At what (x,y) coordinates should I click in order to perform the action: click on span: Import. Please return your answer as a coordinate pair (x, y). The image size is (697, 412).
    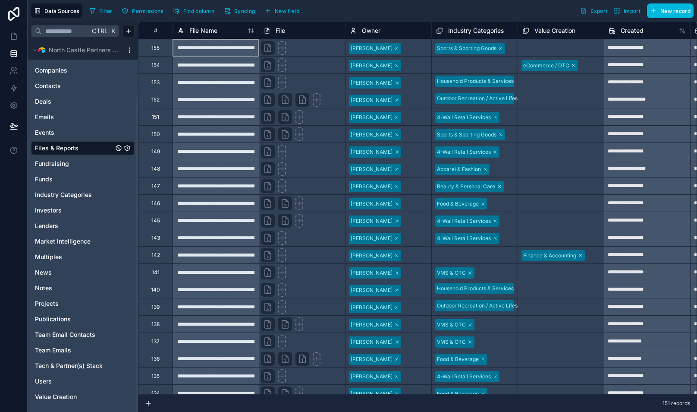
    Looking at the image, I should click on (632, 11).